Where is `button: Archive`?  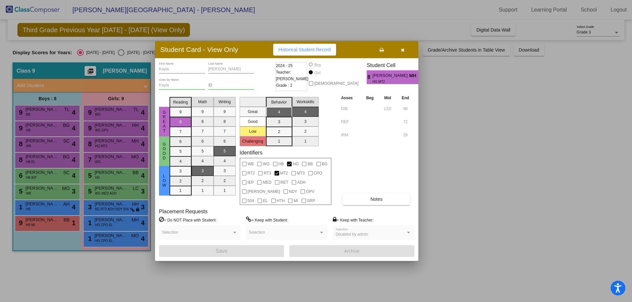
button: Archive is located at coordinates (352, 251).